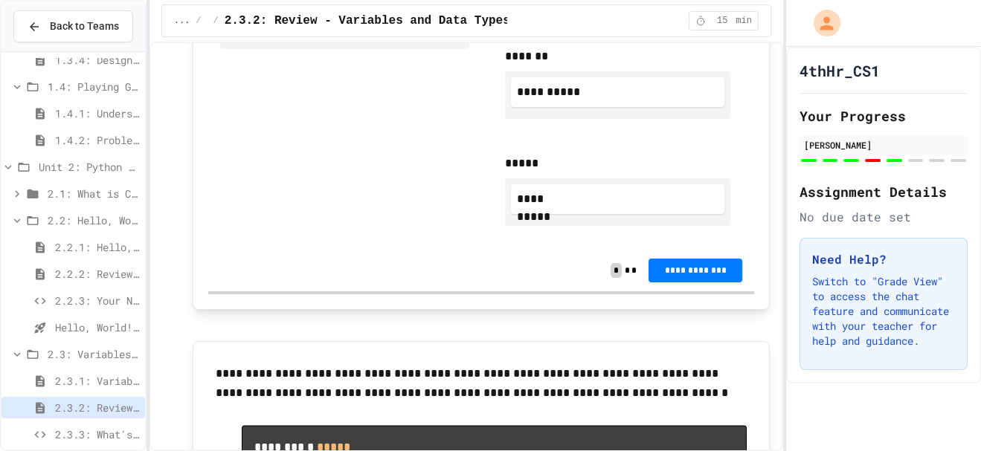  Describe the element at coordinates (84, 26) in the screenshot. I see `span: Back to Teams` at that location.